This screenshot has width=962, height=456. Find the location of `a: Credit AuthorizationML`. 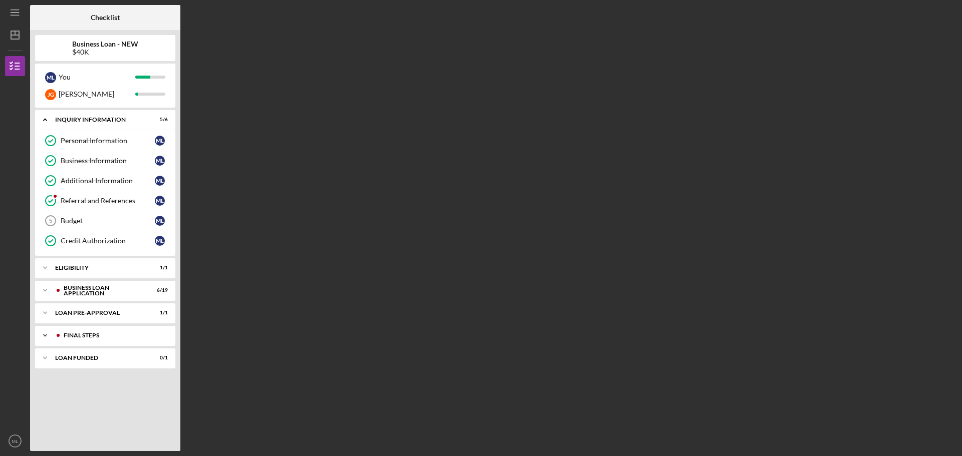

a: Credit AuthorizationML is located at coordinates (105, 241).